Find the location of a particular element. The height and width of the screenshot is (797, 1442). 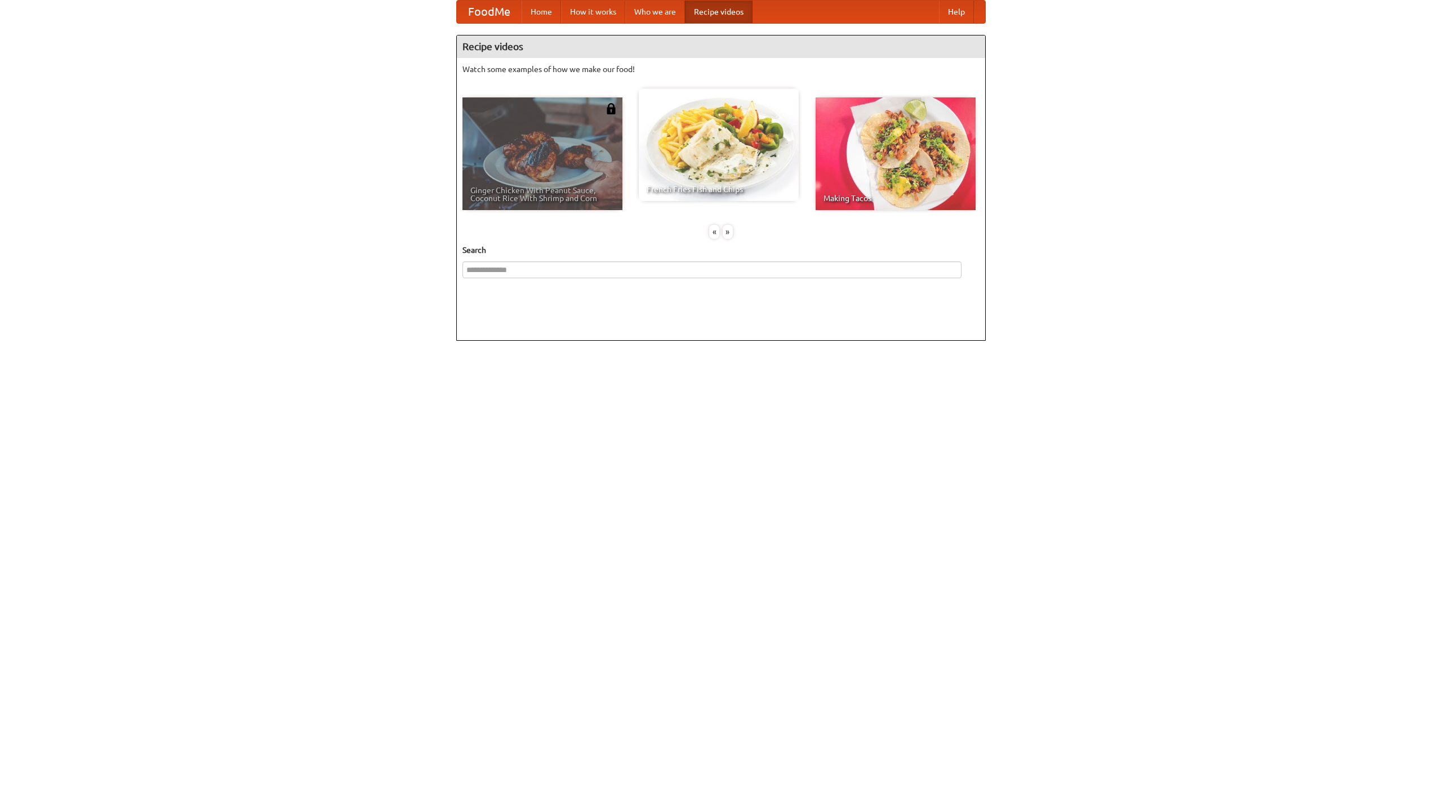

a: Who we are is located at coordinates (655, 12).